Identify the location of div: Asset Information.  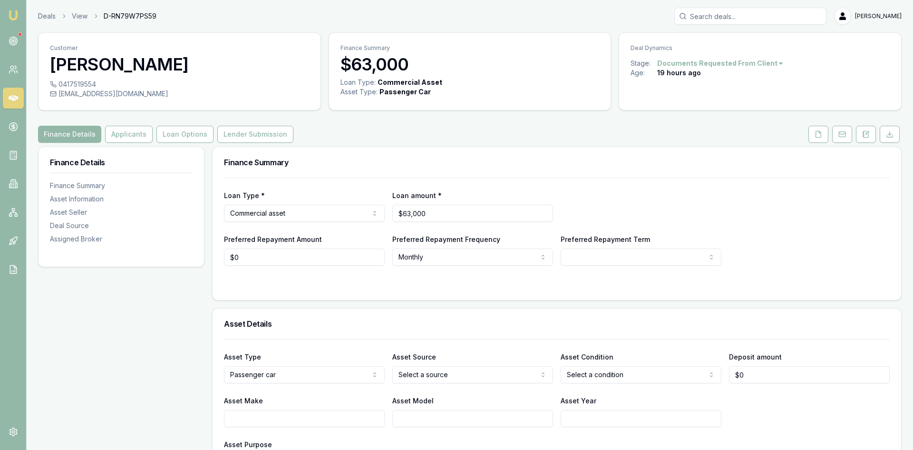
(121, 199).